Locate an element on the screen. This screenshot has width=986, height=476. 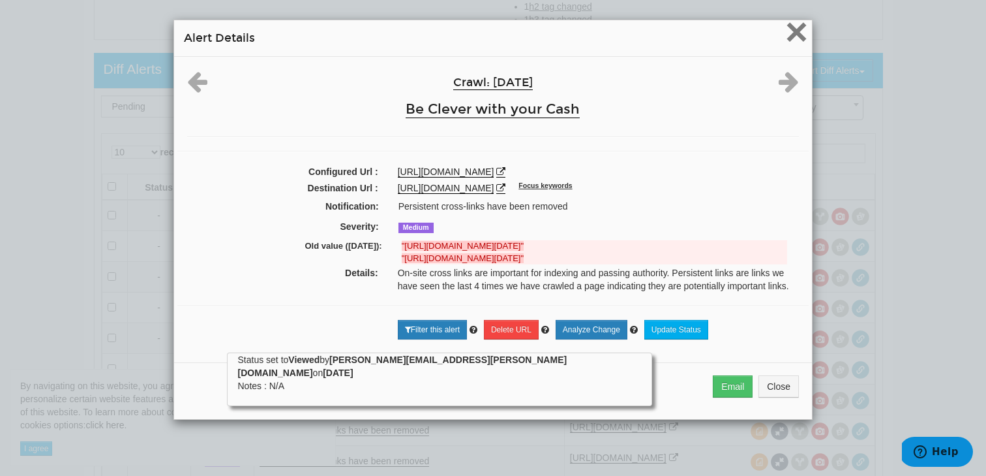
div: Persistent cross-links have been removed is located at coordinates (598, 206).